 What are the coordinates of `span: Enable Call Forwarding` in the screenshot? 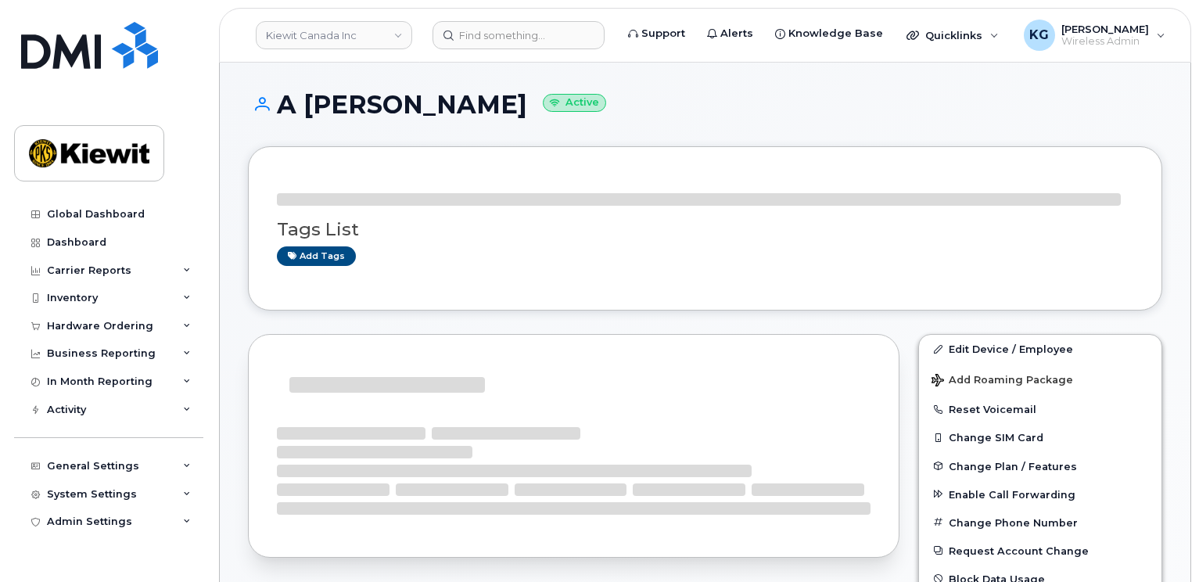 It's located at (1012, 493).